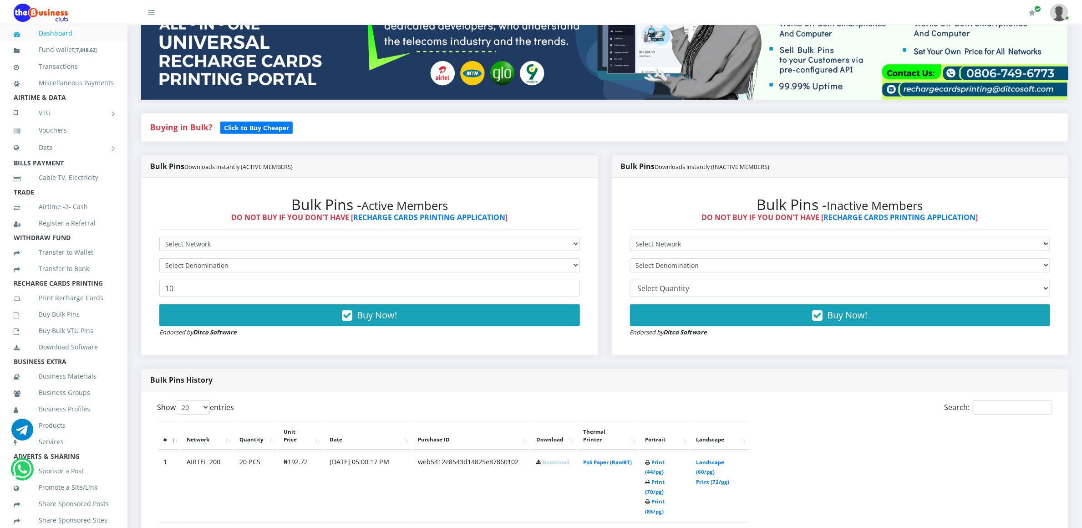  I want to click on th: #: activate to sort column descending, so click(169, 436).